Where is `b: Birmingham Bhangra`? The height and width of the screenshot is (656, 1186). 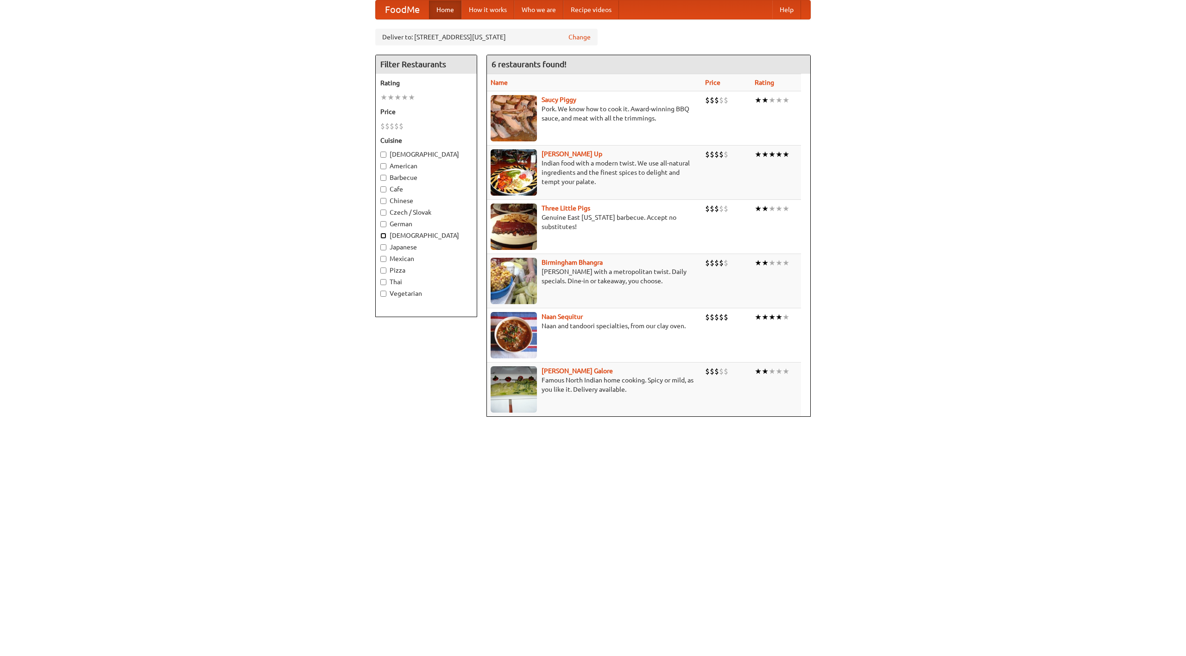
b: Birmingham Bhangra is located at coordinates (572, 262).